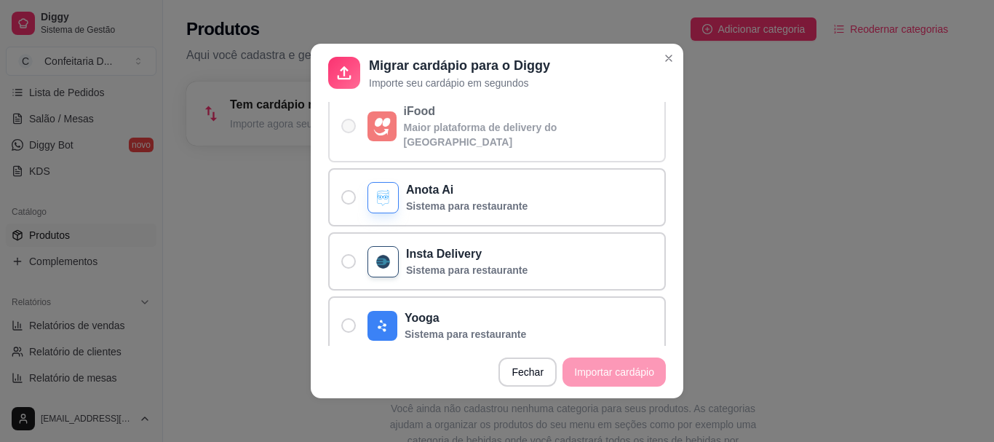 This screenshot has width=994, height=442. What do you see at coordinates (383, 197) in the screenshot?
I see `img: anota ai` at bounding box center [383, 197].